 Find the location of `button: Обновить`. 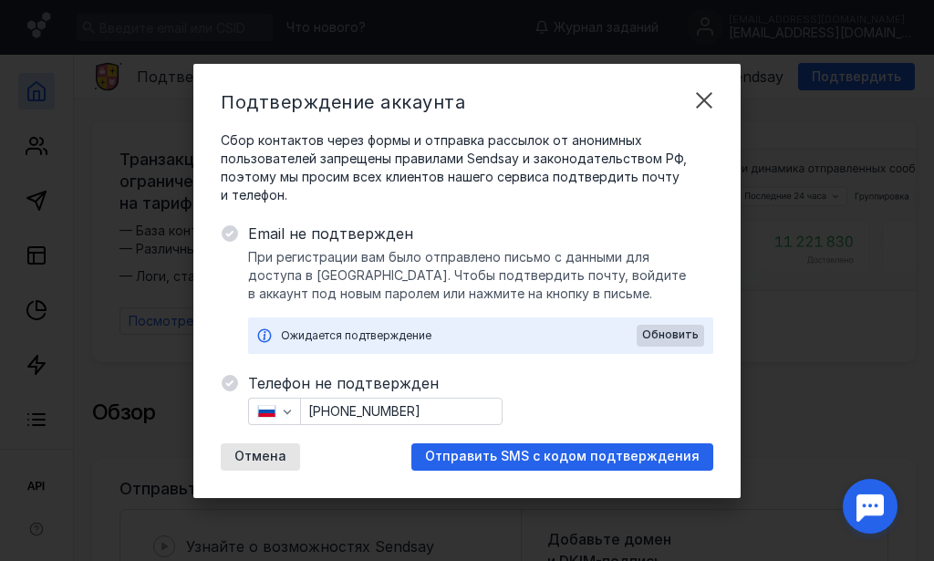

button: Обновить is located at coordinates (671, 336).